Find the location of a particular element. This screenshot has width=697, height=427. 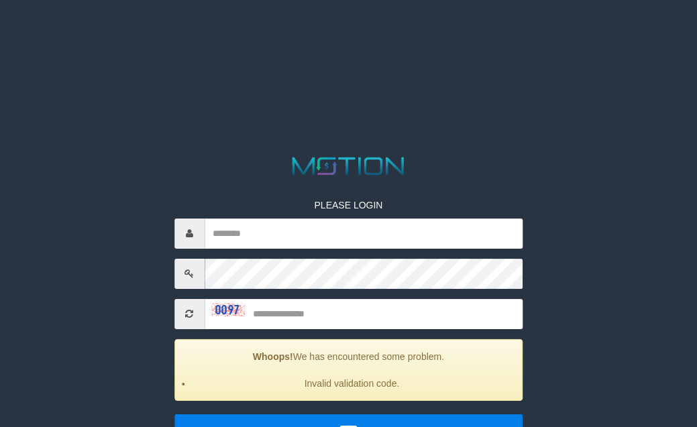

p: PLEASE LOGIN is located at coordinates (349, 205).